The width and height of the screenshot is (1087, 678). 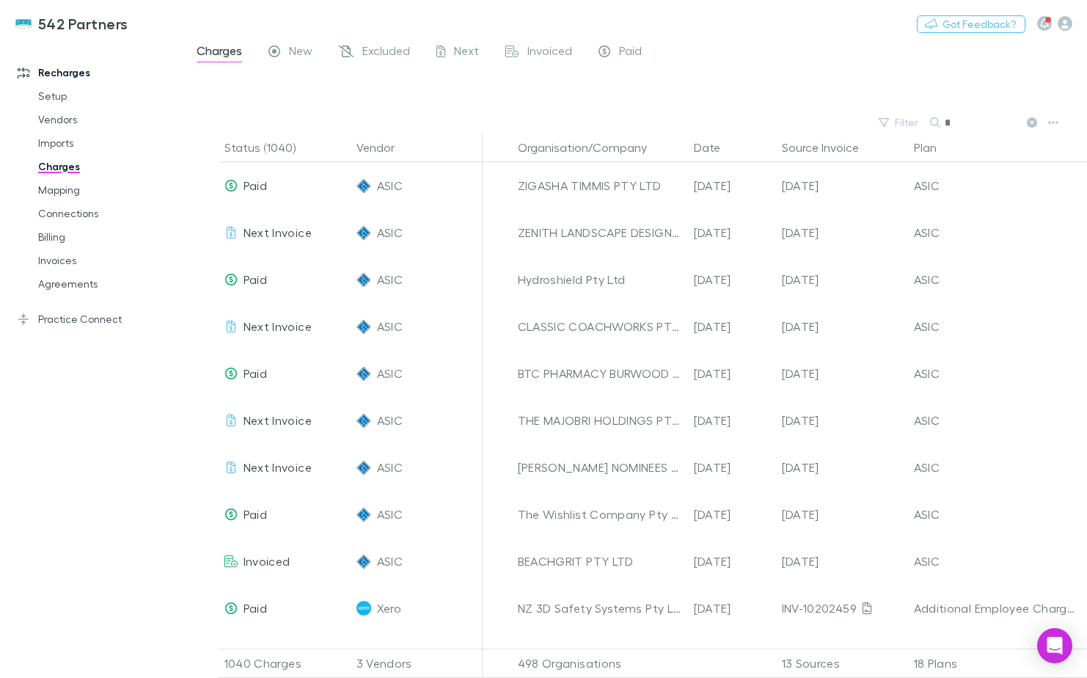 I want to click on button: Got Feedback?, so click(x=972, y=24).